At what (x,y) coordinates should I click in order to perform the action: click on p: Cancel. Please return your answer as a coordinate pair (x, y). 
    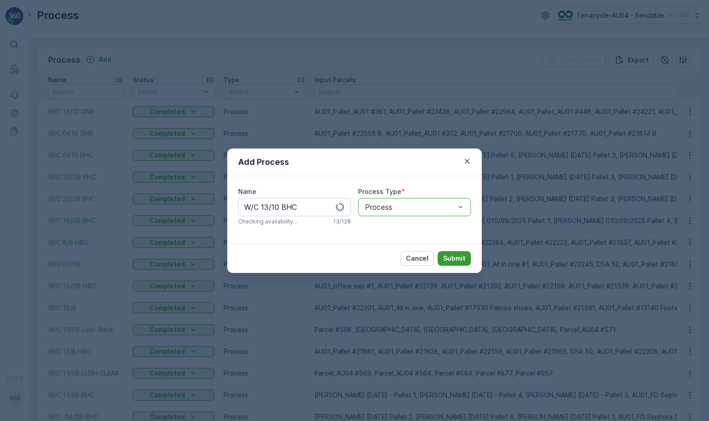
    Looking at the image, I should click on (417, 259).